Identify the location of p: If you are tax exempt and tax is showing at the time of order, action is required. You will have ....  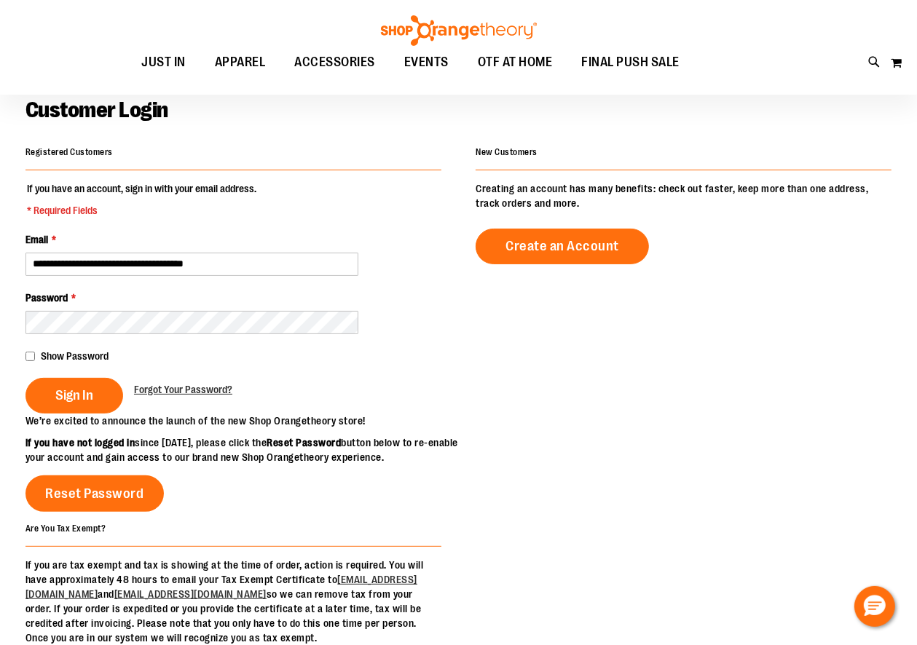
(233, 601).